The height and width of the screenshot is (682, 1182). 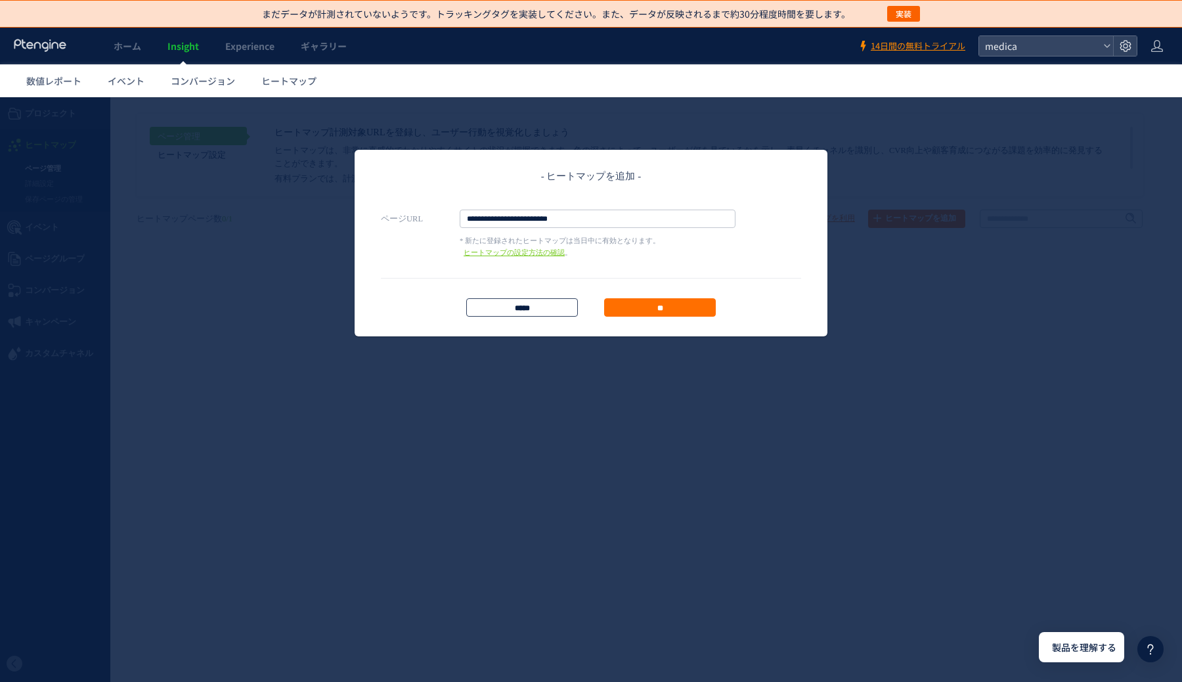 What do you see at coordinates (1040, 46) in the screenshot?
I see `span: medica` at bounding box center [1040, 46].